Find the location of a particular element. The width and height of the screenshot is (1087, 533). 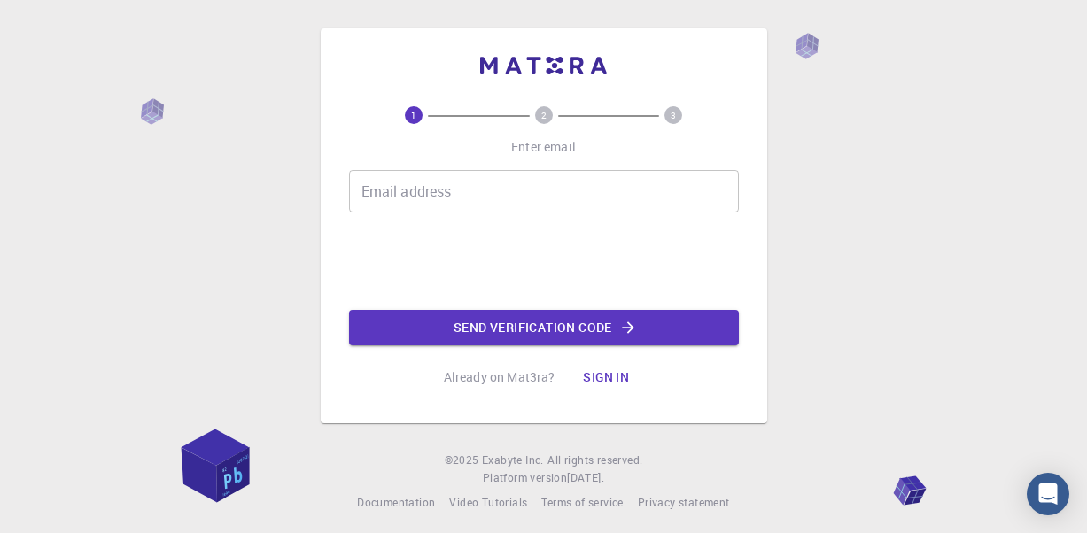

a: Exabyte Inc. is located at coordinates (513, 461).